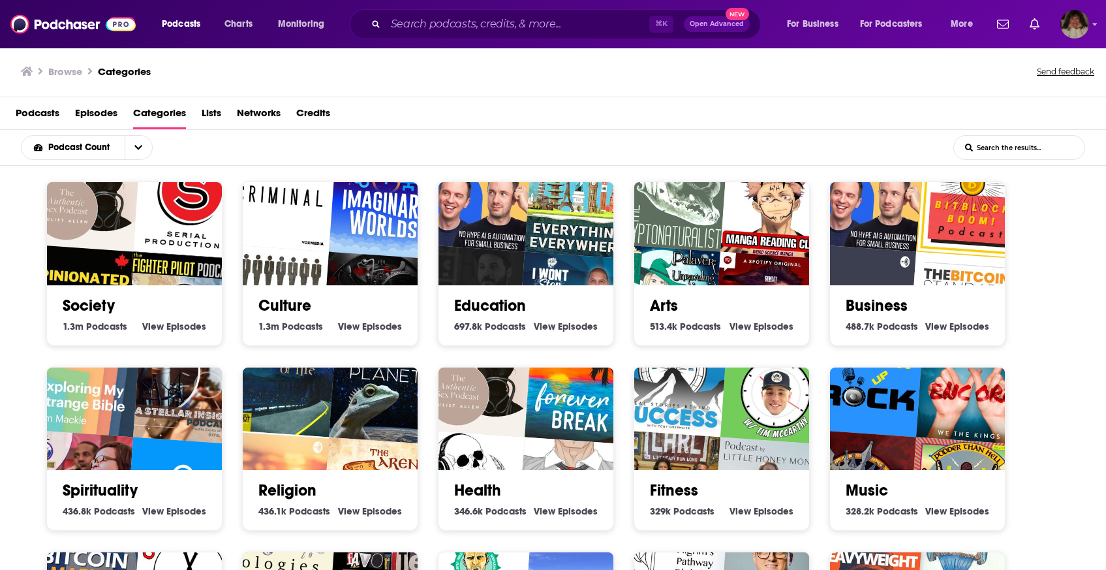  Describe the element at coordinates (476, 380) in the screenshot. I see `img: Authentic Sex with Juliet Allen` at that location.